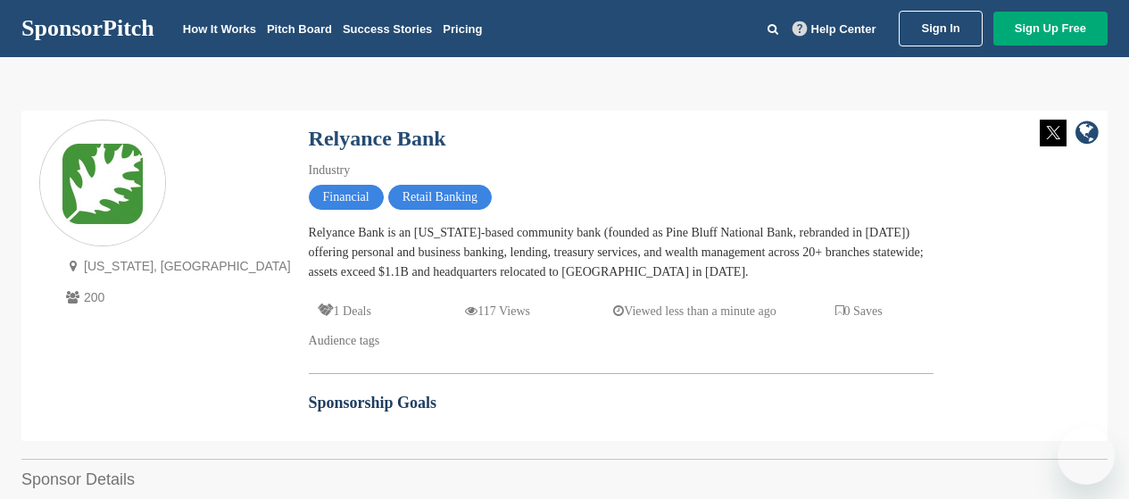 The height and width of the screenshot is (499, 1129). What do you see at coordinates (621, 402) in the screenshot?
I see `h2: Sponsorship Goals` at bounding box center [621, 402].